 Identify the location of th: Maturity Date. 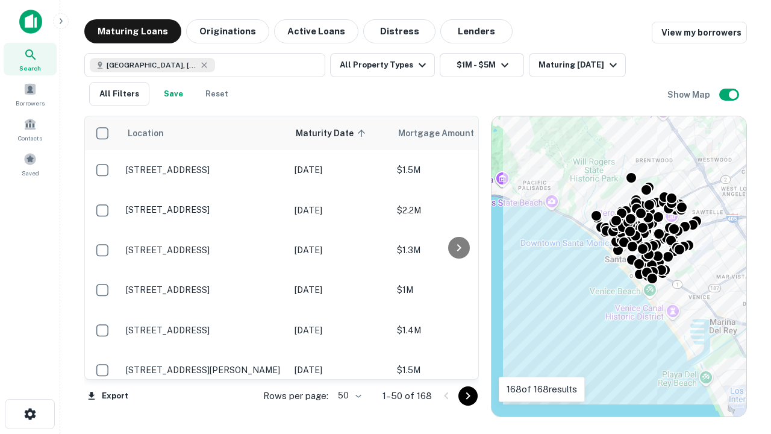
(340, 133).